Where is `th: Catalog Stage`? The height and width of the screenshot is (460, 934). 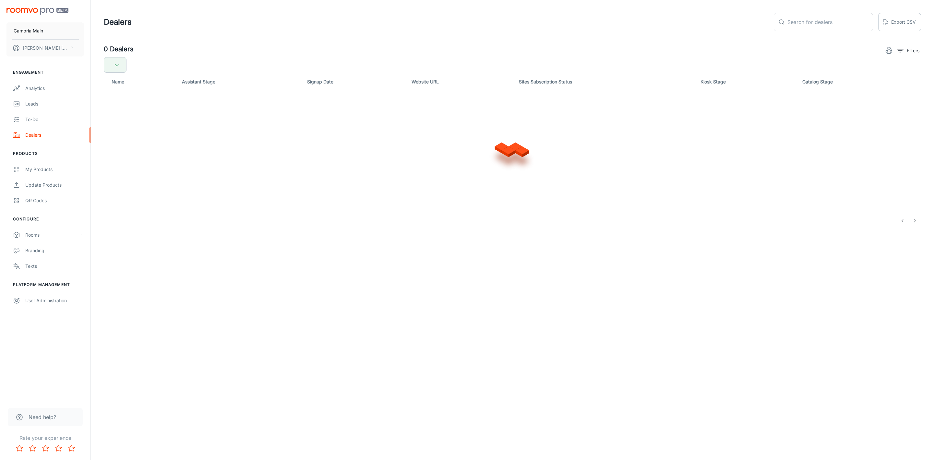
th: Catalog Stage is located at coordinates (859, 82).